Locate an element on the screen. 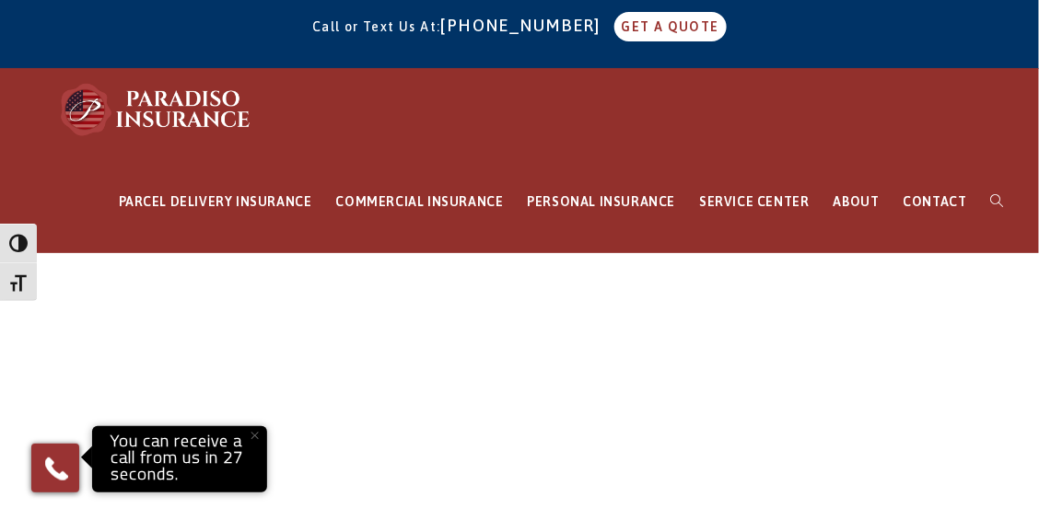 This screenshot has height=520, width=1039. img: Paradiso Insurance is located at coordinates (157, 110).